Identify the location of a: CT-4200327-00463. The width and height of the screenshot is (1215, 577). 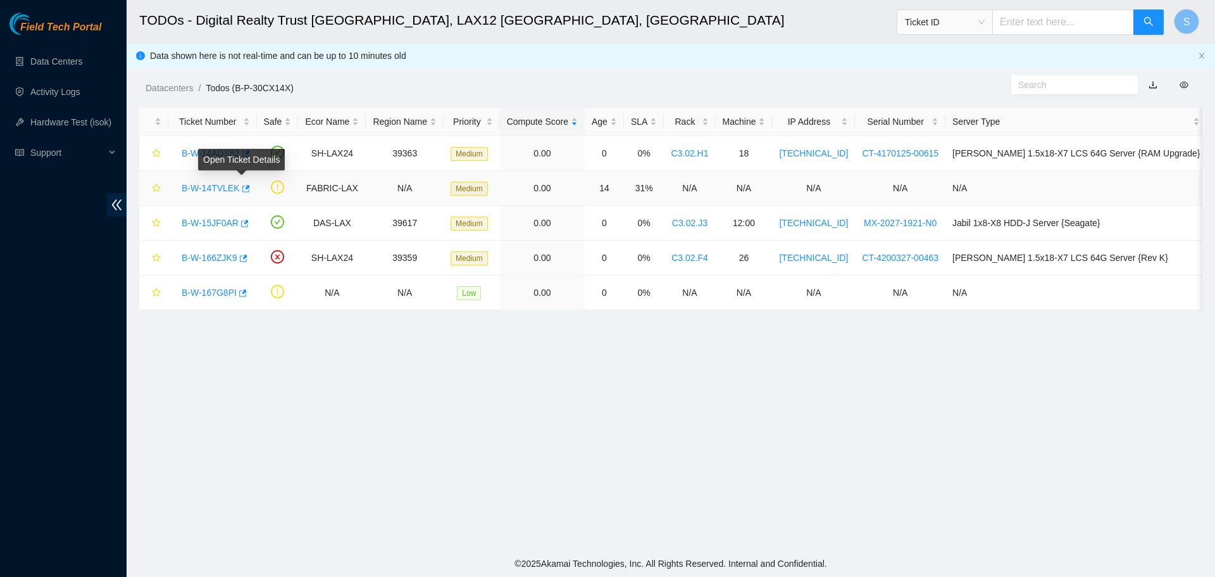
(900, 258).